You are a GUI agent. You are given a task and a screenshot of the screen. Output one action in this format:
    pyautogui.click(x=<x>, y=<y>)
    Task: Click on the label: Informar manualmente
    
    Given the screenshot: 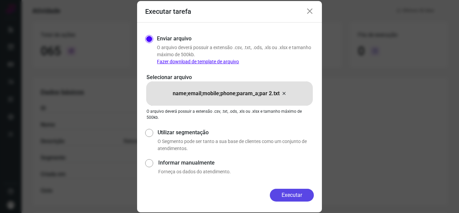 What is the action you would take?
    pyautogui.click(x=236, y=163)
    